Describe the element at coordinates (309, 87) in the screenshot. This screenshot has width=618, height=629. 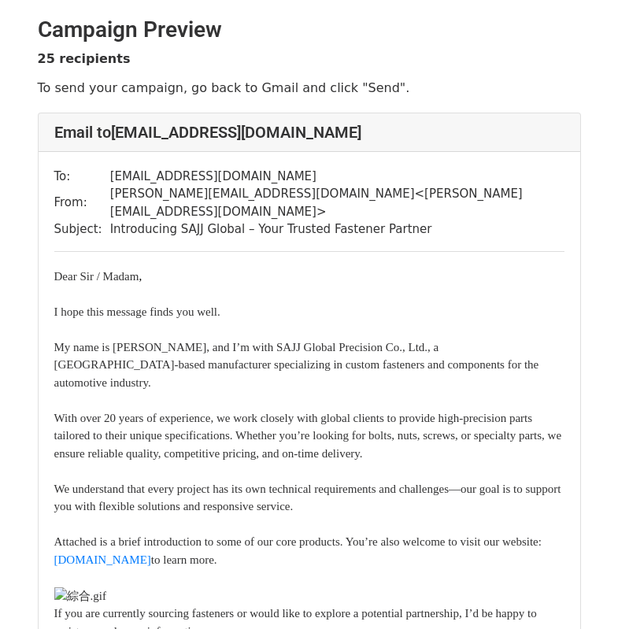
I see `p: To send your campaign, go back to Gmail and click "Send".` at that location.